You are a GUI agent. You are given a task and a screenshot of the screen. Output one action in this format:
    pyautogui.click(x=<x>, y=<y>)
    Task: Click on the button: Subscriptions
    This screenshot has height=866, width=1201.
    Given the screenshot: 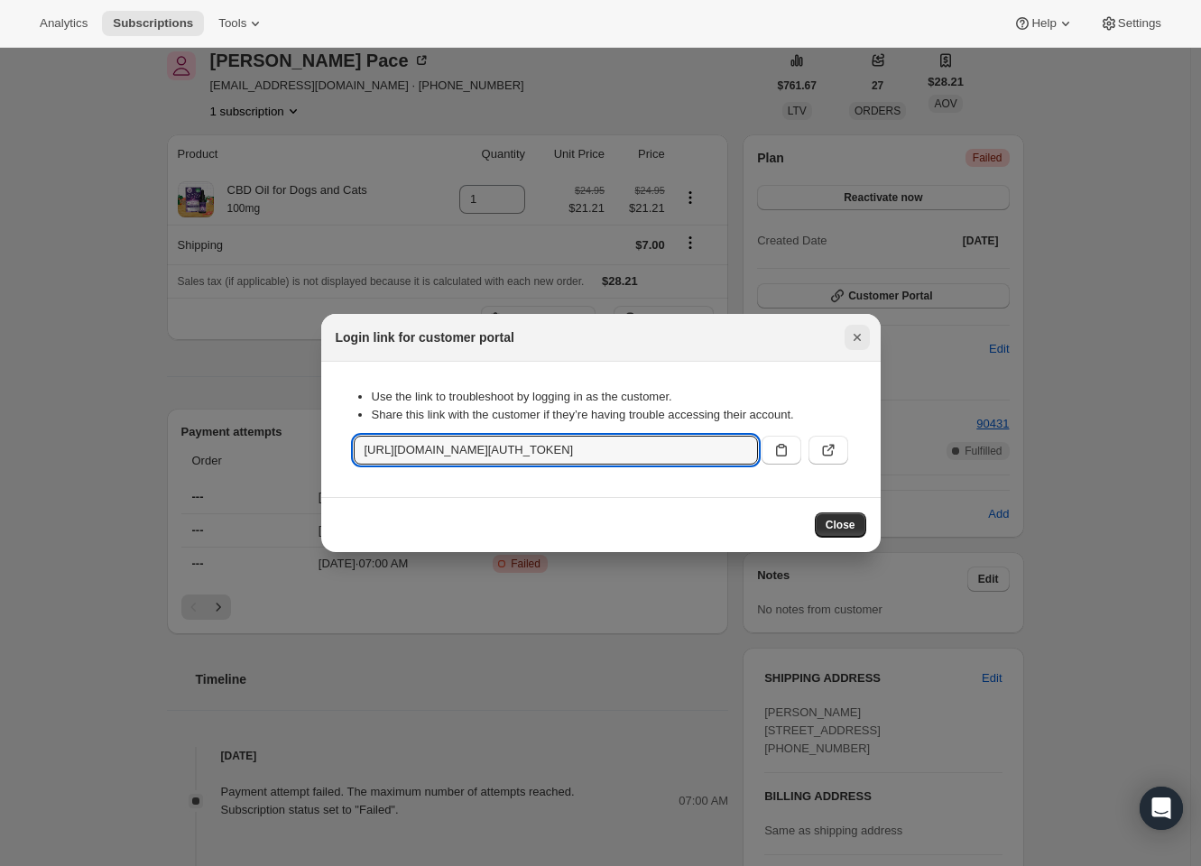 What is the action you would take?
    pyautogui.click(x=153, y=23)
    